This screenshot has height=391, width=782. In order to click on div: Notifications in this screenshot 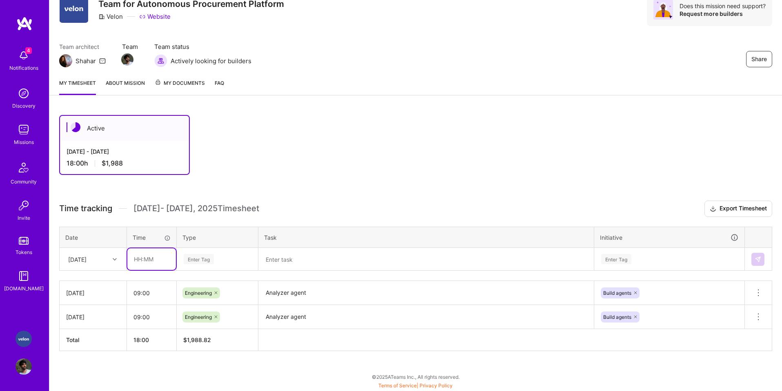, I will do `click(24, 68)`.